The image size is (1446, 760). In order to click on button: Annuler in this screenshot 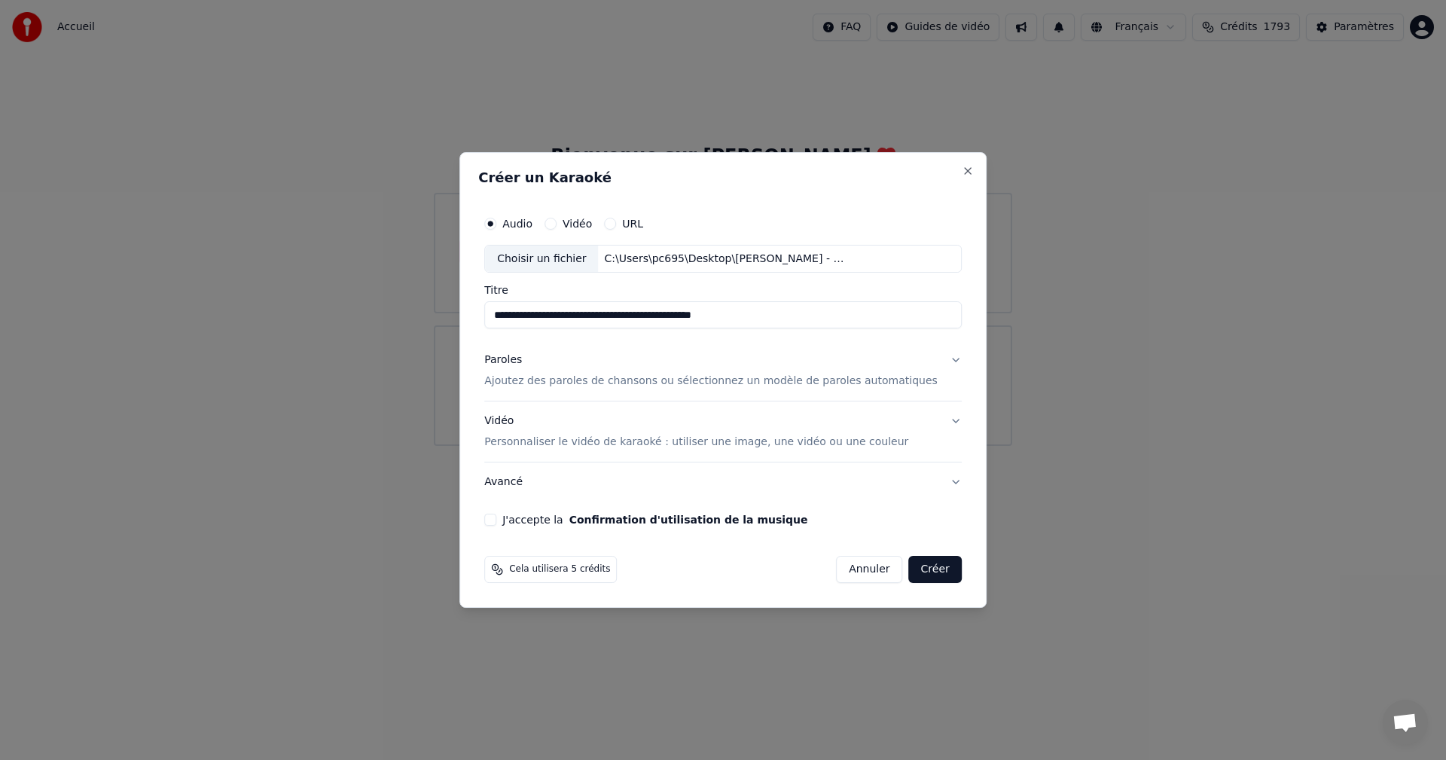, I will do `click(869, 569)`.